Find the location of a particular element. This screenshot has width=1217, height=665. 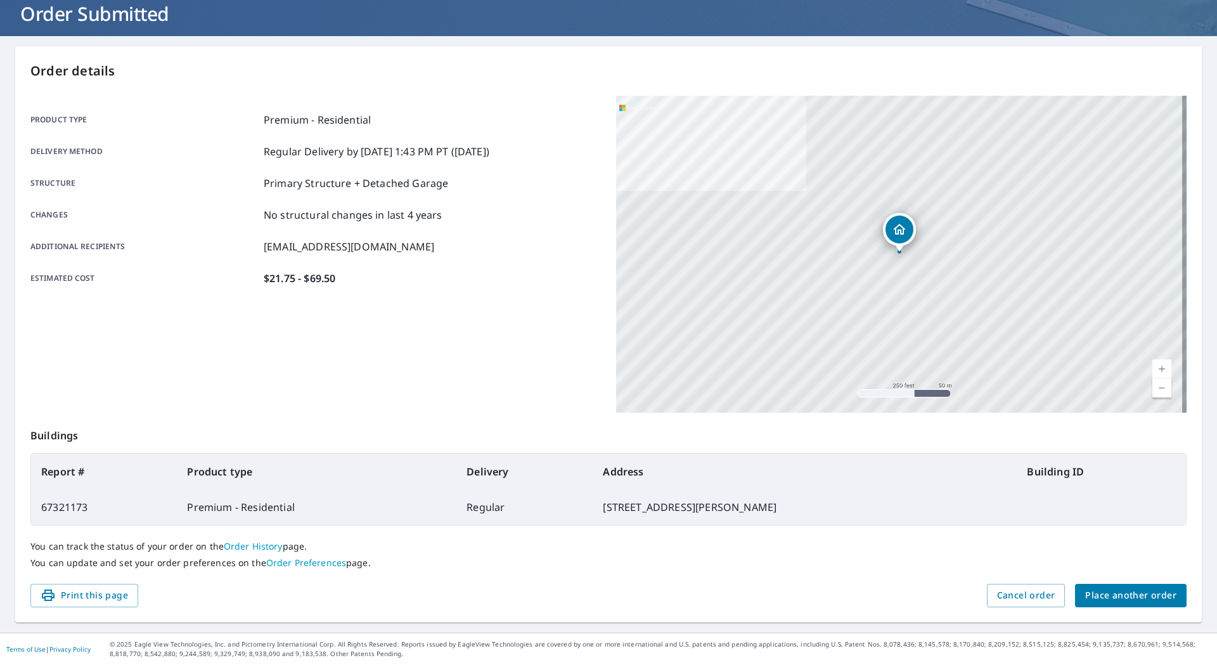

a: Order History is located at coordinates (253, 546).